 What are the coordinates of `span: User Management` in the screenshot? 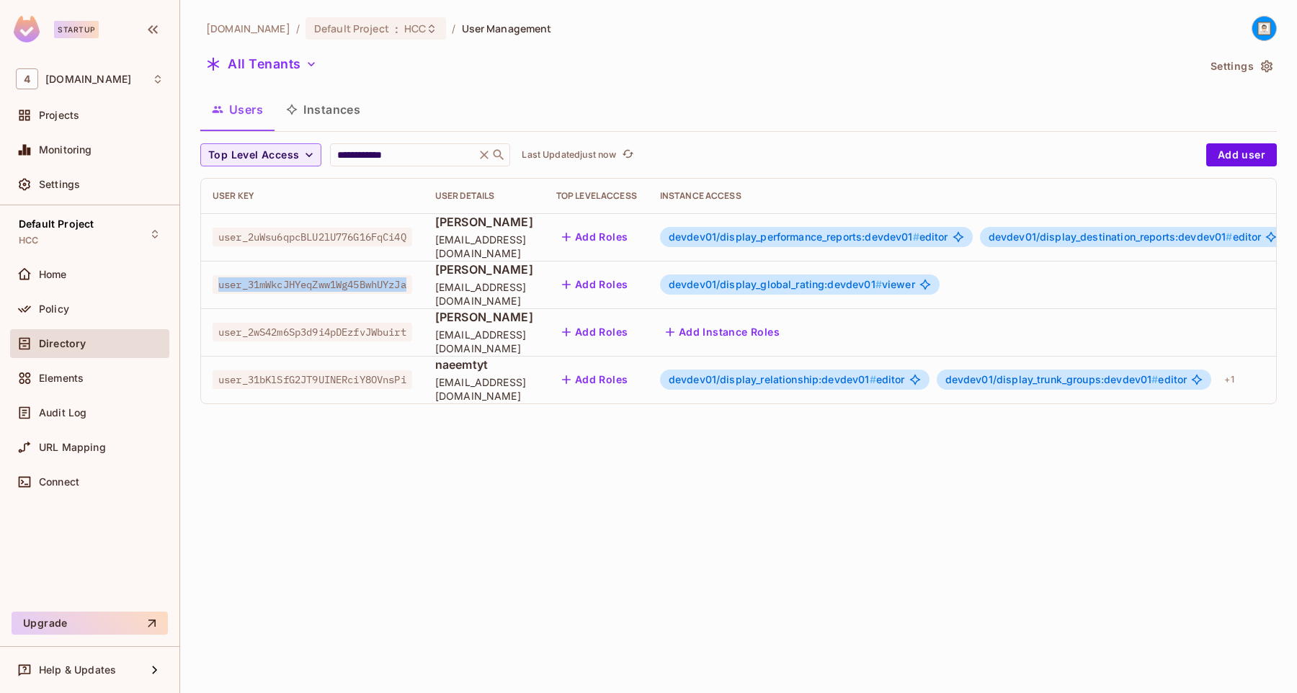 It's located at (506, 28).